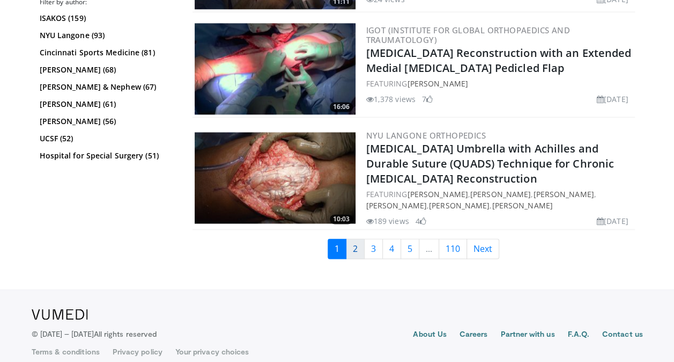 The height and width of the screenshot is (362, 674). Describe the element at coordinates (65, 351) in the screenshot. I see `a: Terms & conditions` at that location.